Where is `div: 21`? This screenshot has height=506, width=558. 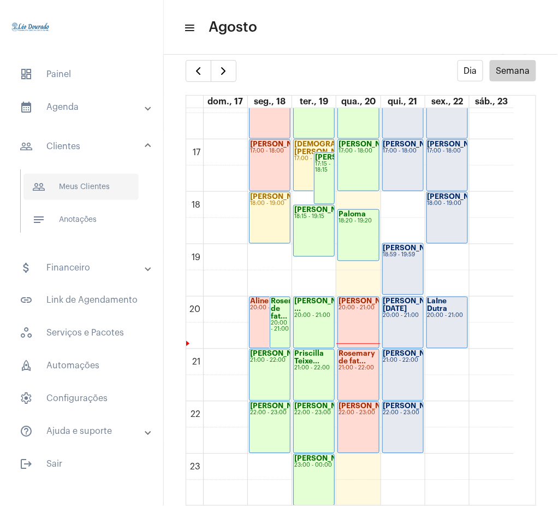
div: 21 is located at coordinates (197, 362).